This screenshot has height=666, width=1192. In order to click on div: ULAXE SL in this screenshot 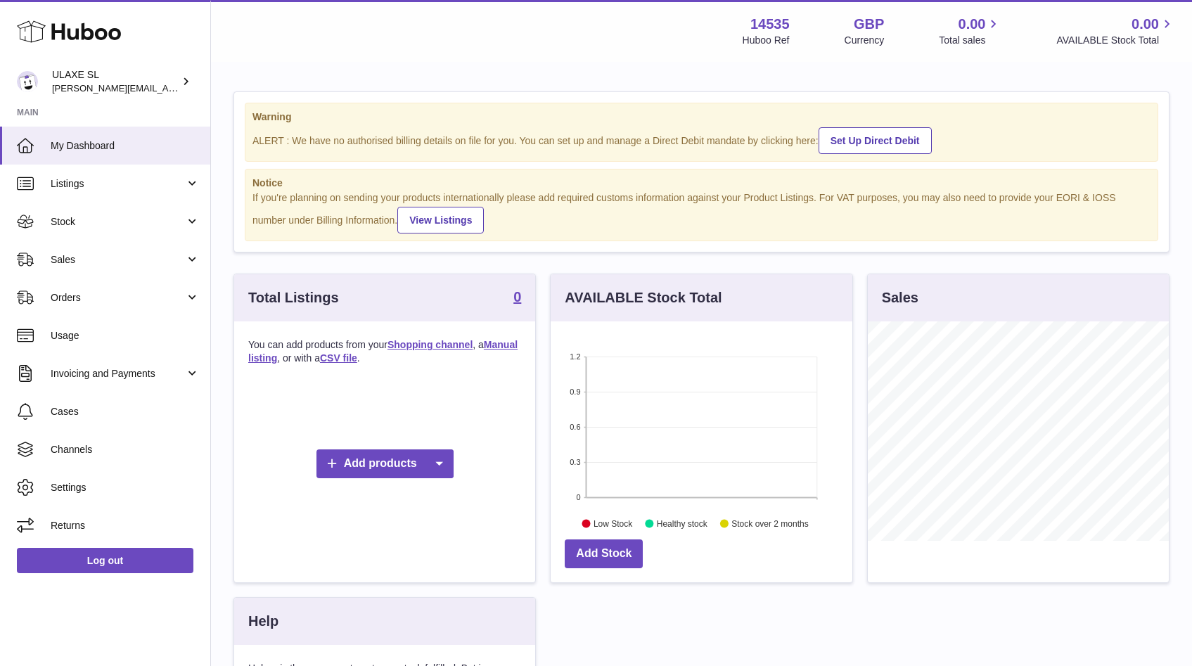, I will do `click(115, 82)`.